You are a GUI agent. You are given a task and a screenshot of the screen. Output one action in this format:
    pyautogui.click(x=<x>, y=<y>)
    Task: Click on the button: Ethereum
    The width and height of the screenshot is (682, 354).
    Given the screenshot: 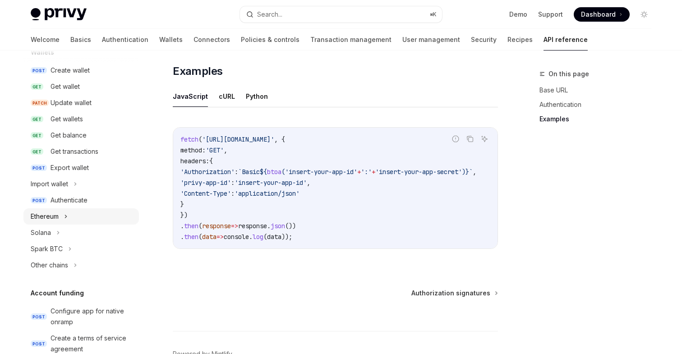 What is the action you would take?
    pyautogui.click(x=81, y=216)
    